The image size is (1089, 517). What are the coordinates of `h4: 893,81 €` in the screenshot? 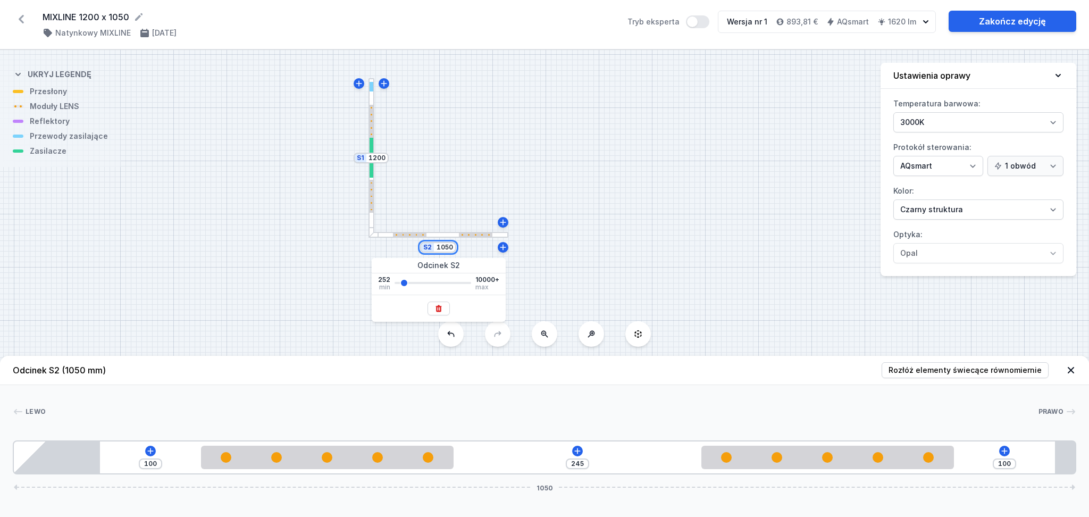 It's located at (802, 22).